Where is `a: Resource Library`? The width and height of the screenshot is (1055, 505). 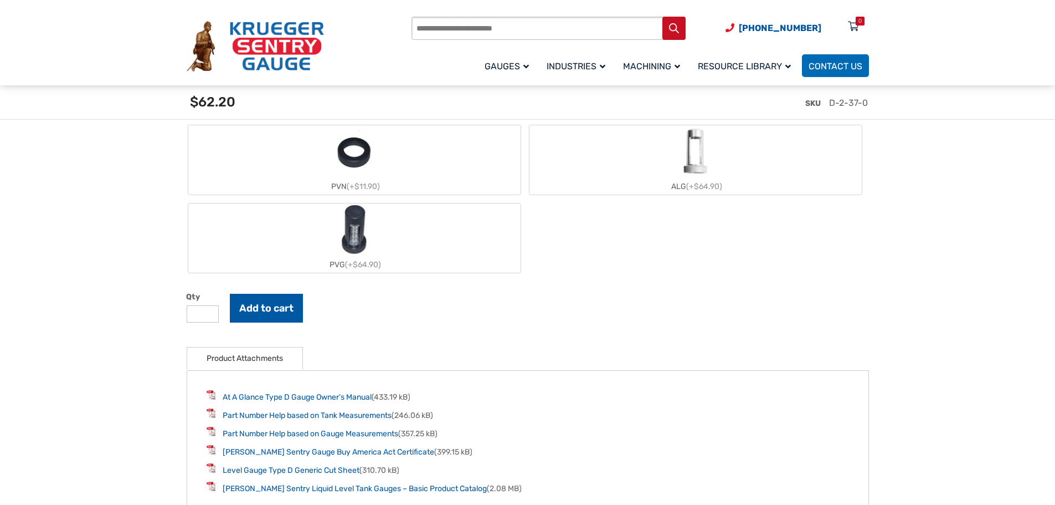
a: Resource Library is located at coordinates (747, 65).